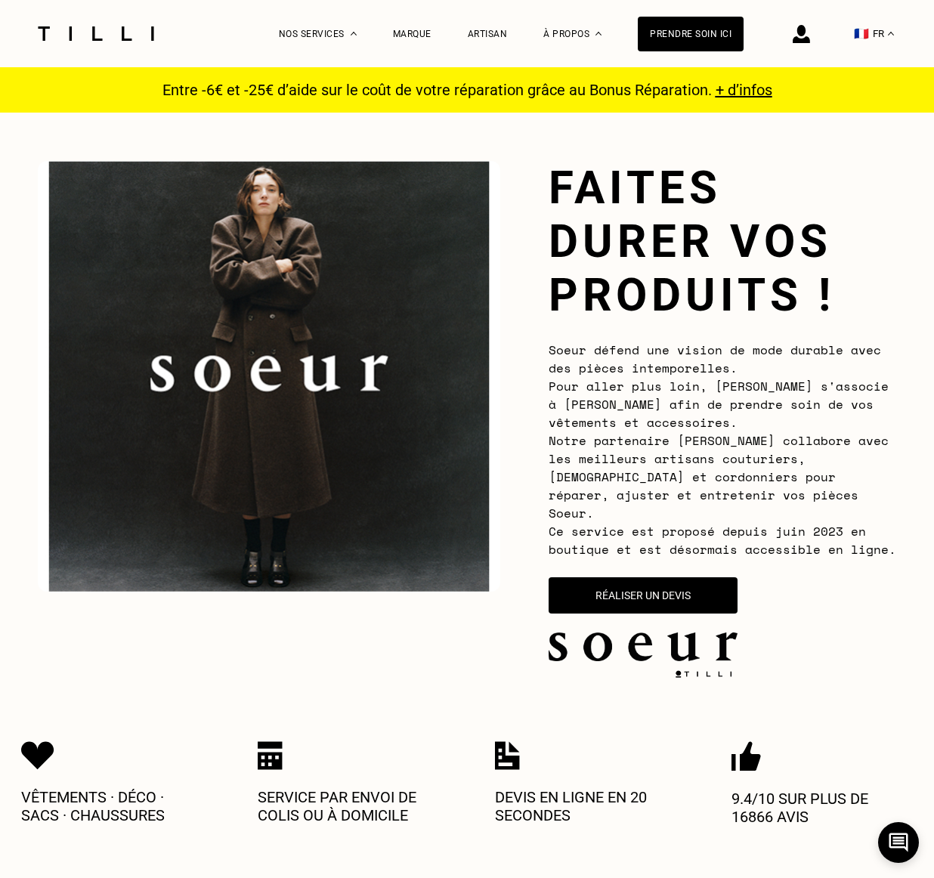  I want to click on p: 9.4/10 sur plus de 16866 avis, so click(822, 808).